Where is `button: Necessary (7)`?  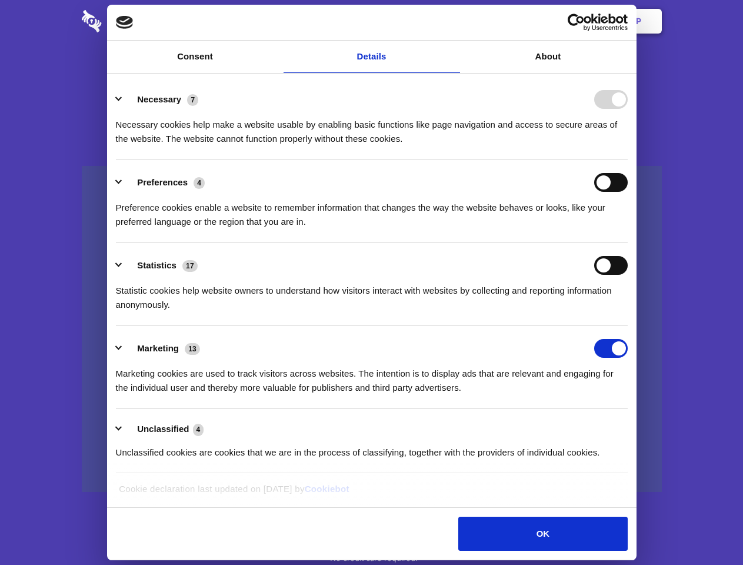
button: Necessary (7) is located at coordinates (161, 99).